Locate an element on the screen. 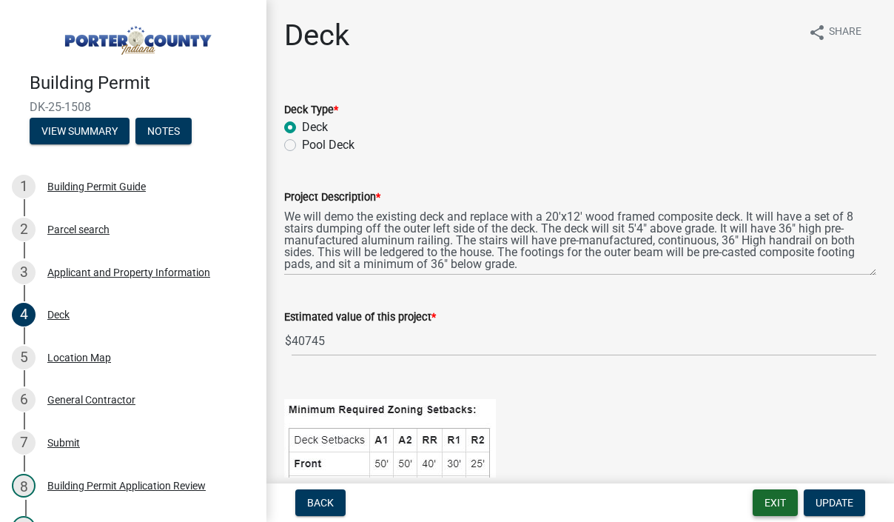 The width and height of the screenshot is (894, 522). div: Applicant and Property Information is located at coordinates (129, 272).